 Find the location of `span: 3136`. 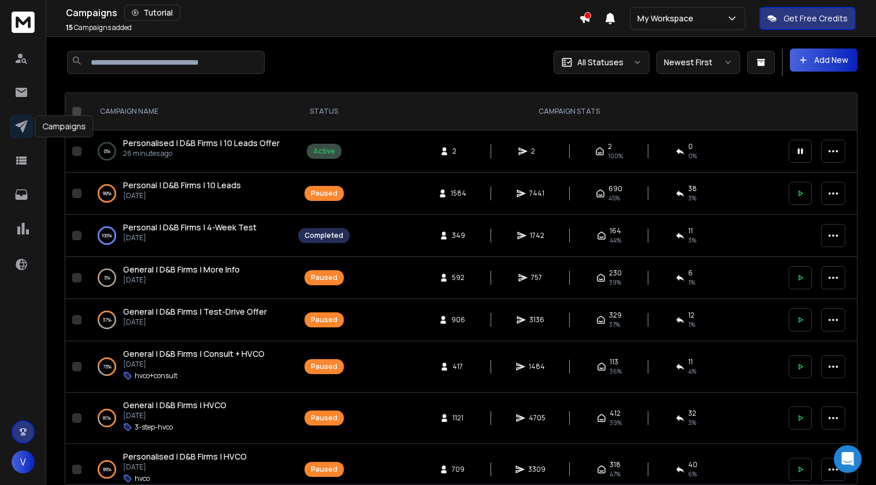

span: 3136 is located at coordinates (537, 320).